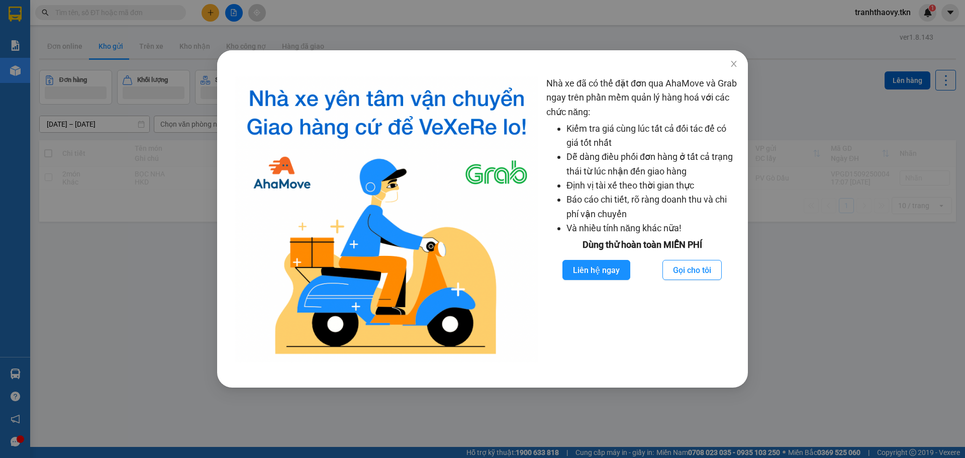  What do you see at coordinates (652, 136) in the screenshot?
I see `li: Kiểm tra giá cùng lúc tất cả đối tác để có giá tốt nhất` at bounding box center [652, 136].